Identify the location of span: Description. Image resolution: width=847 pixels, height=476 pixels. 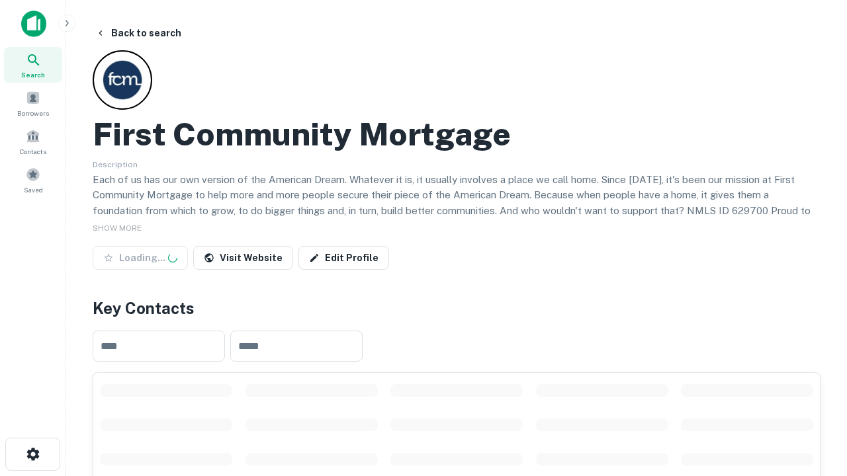
(115, 165).